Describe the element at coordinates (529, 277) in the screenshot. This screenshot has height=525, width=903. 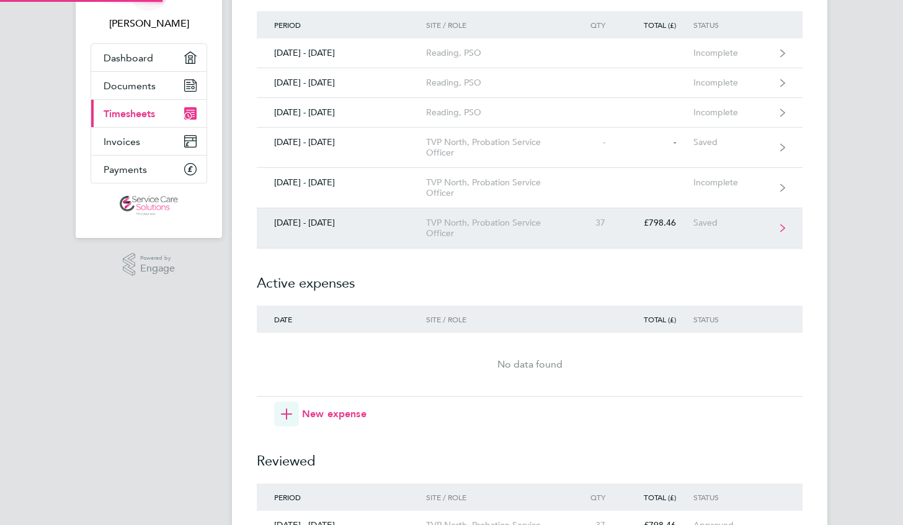
I see `h2: Active expenses` at that location.